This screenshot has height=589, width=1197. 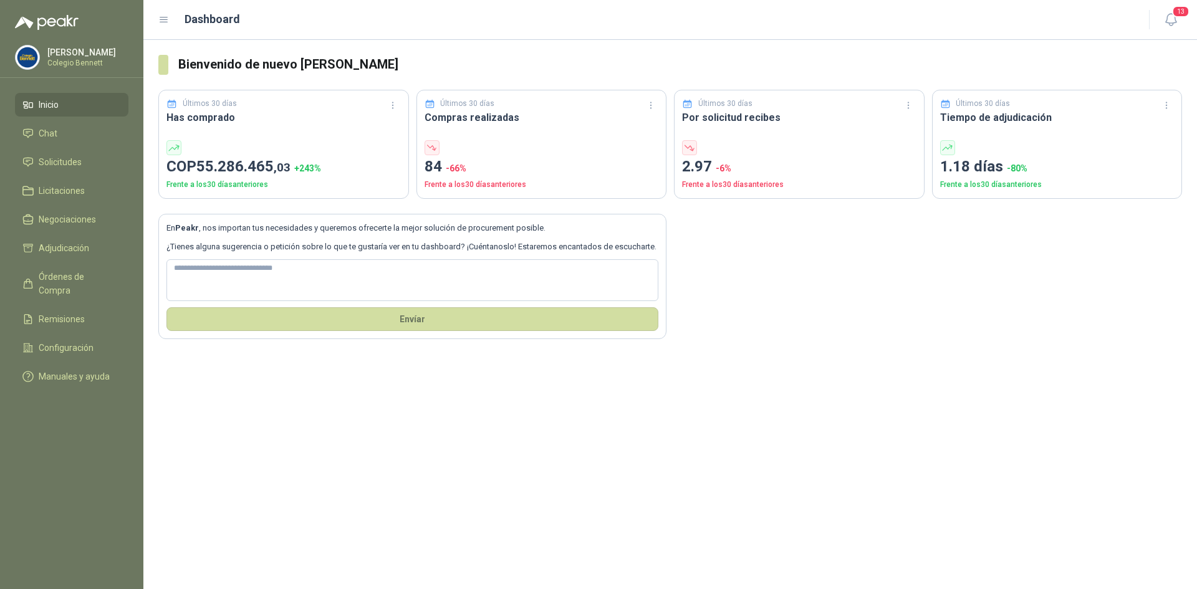 What do you see at coordinates (72, 348) in the screenshot?
I see `a: Configuración` at bounding box center [72, 348].